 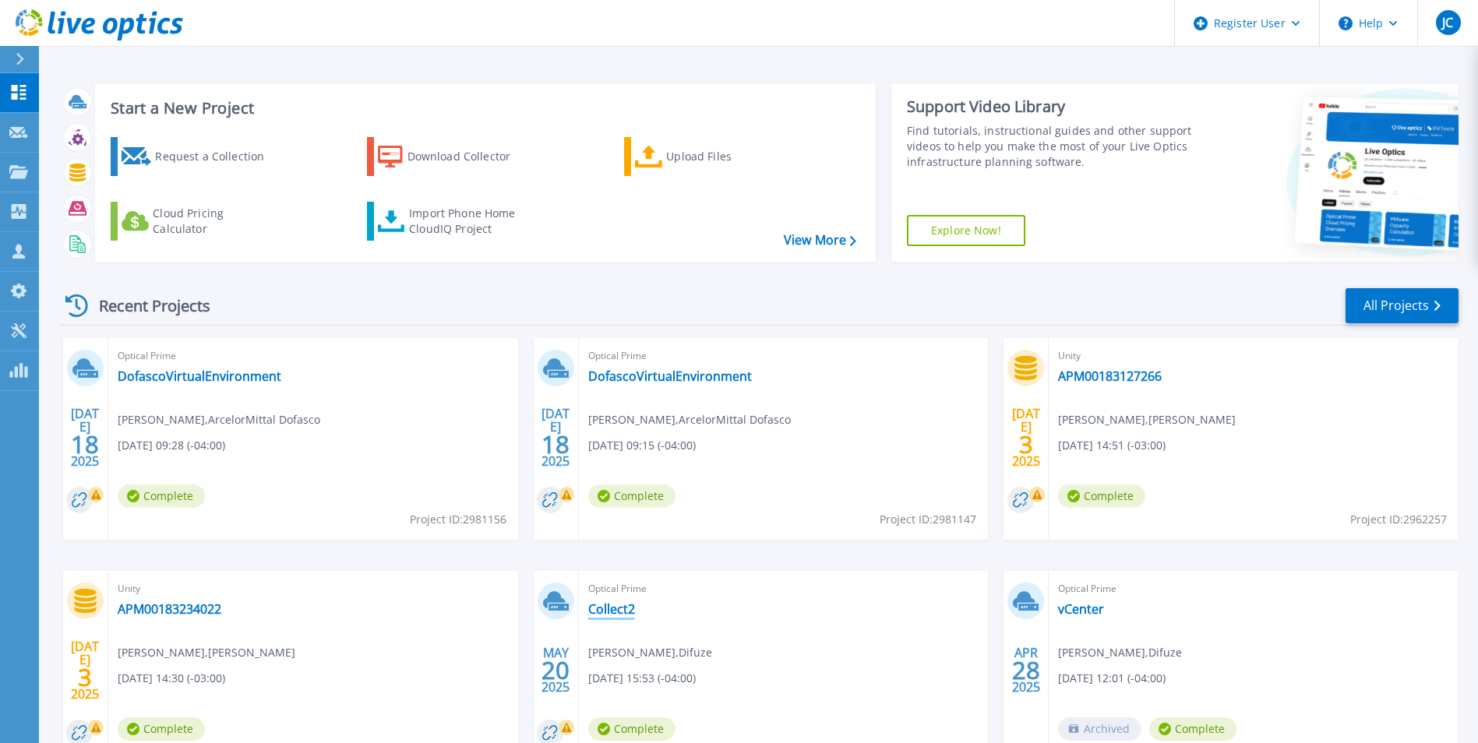 What do you see at coordinates (1398, 520) in the screenshot?
I see `span: Project ID: 2962257` at bounding box center [1398, 520].